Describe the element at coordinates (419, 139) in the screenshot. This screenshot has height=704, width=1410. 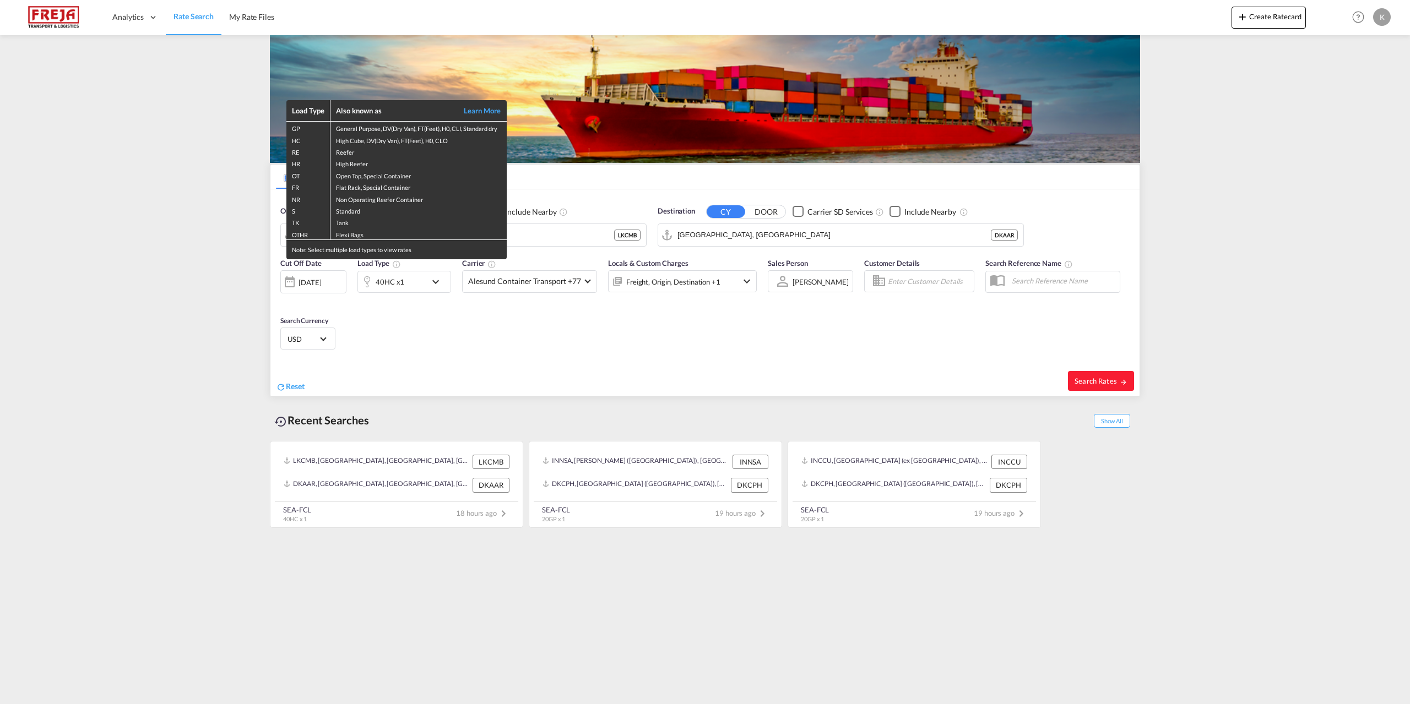
I see `td: High Cube, DV(Dry Van), FT(Feet), H0, CLO` at that location.